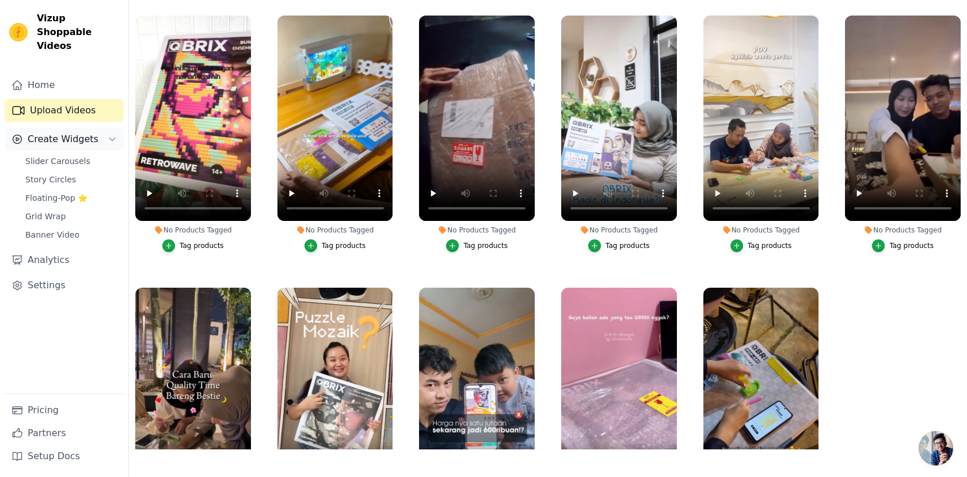  What do you see at coordinates (63, 139) in the screenshot?
I see `span: Create Widgets` at bounding box center [63, 139].